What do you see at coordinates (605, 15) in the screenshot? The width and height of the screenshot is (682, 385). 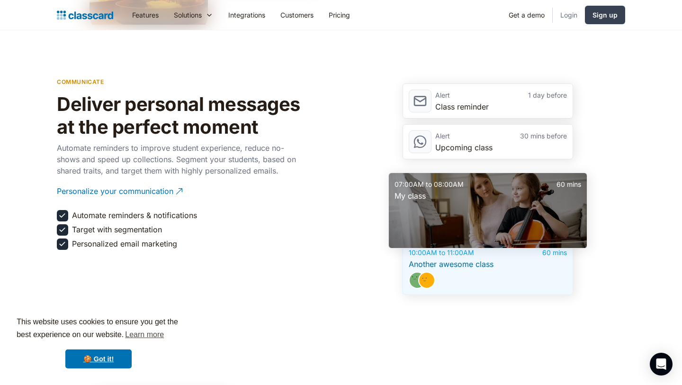 I see `div: Sign up` at bounding box center [605, 15].